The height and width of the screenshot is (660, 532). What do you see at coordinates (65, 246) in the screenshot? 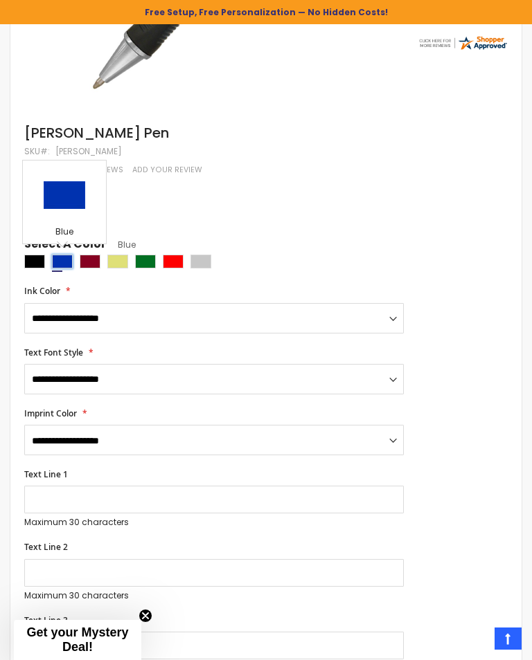
I see `span: Select A Color` at bounding box center [65, 246].